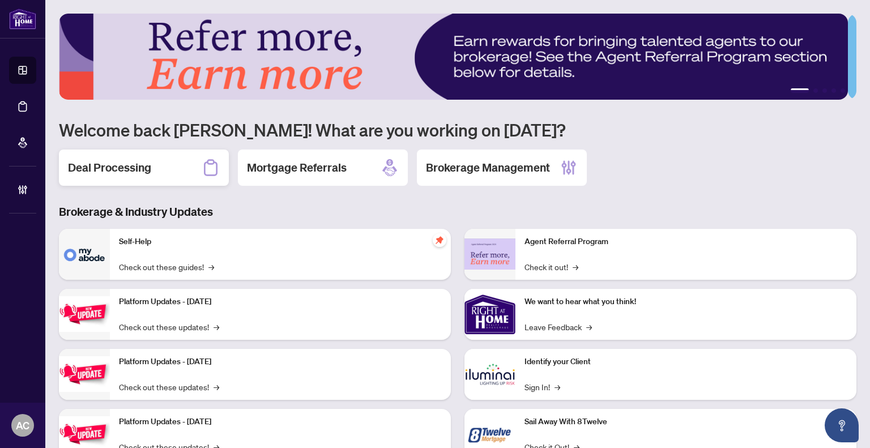  What do you see at coordinates (542, 387) in the screenshot?
I see `a: Sign In!→` at bounding box center [542, 387].